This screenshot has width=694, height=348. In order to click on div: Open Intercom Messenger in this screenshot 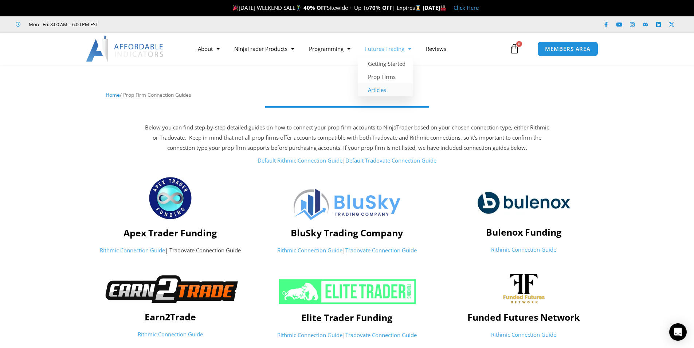, I will do `click(678, 332)`.